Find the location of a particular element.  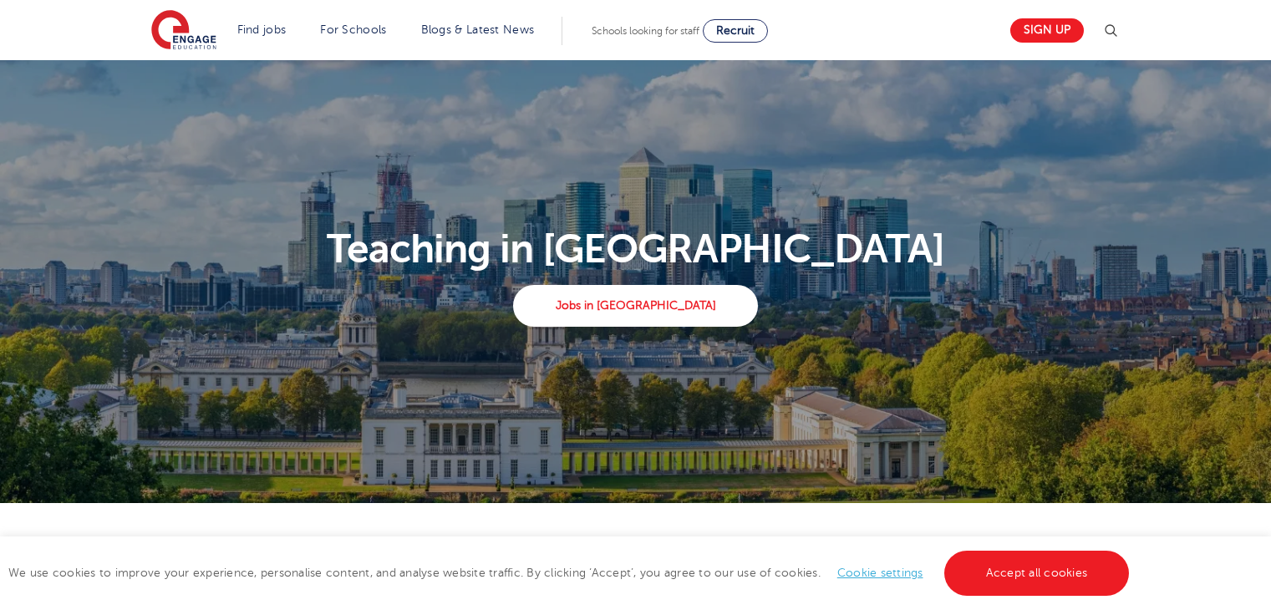

a: Cookie settings is located at coordinates (880, 572).